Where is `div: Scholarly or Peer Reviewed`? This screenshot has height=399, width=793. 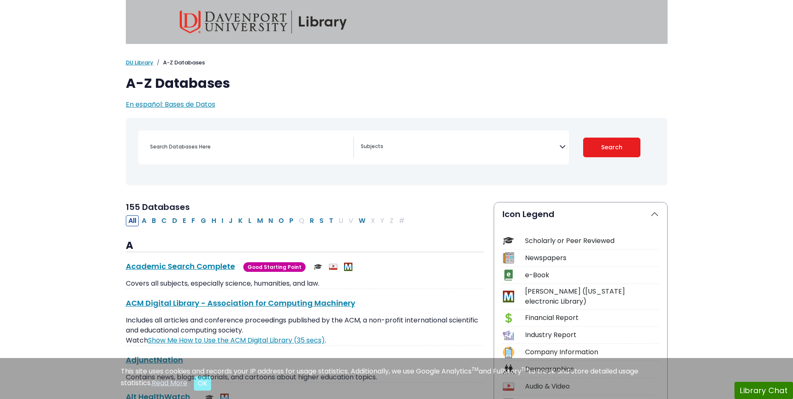 div: Scholarly or Peer Reviewed is located at coordinates (592, 241).